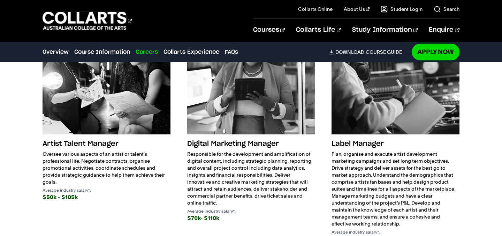 The height and width of the screenshot is (236, 502). Describe the element at coordinates (402, 9) in the screenshot. I see `a: Student Login` at that location.